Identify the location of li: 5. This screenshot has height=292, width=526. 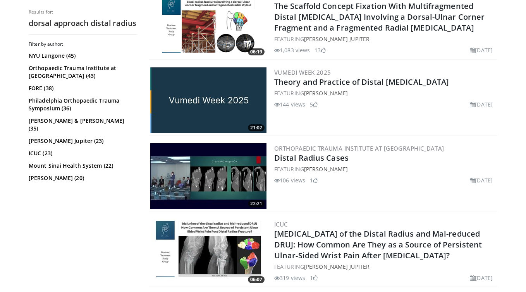
(314, 104).